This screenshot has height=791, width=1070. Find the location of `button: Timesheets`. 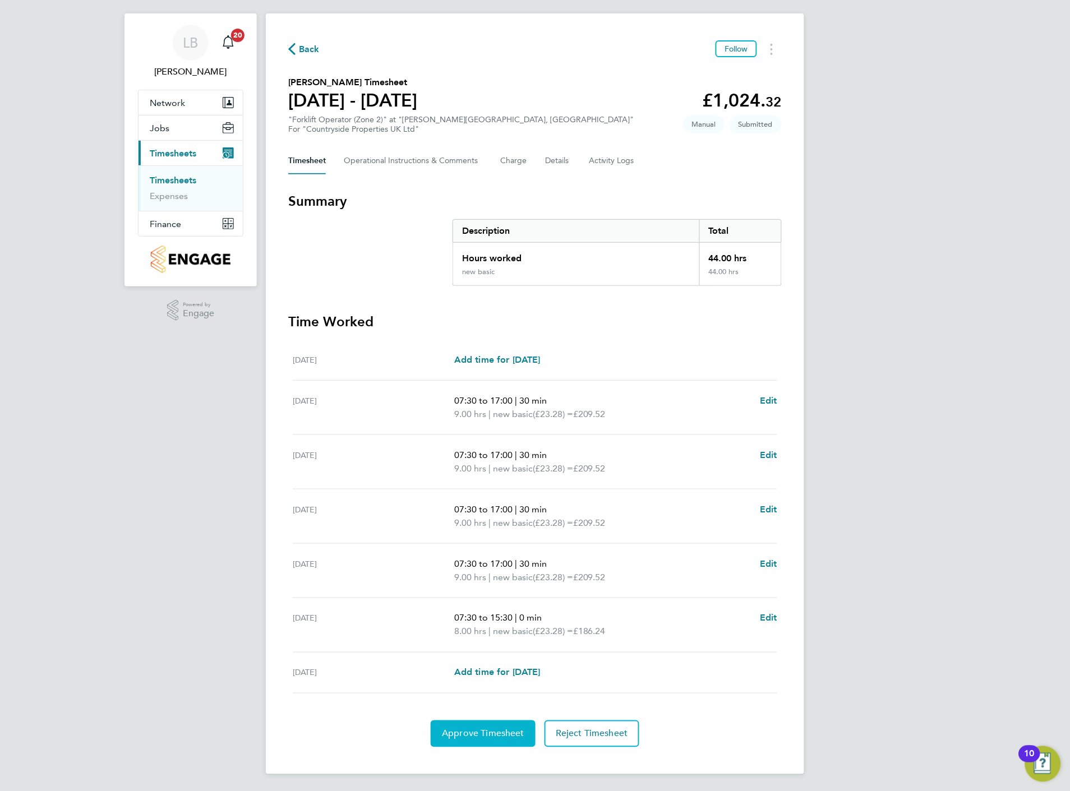

button: Timesheets is located at coordinates (191, 153).